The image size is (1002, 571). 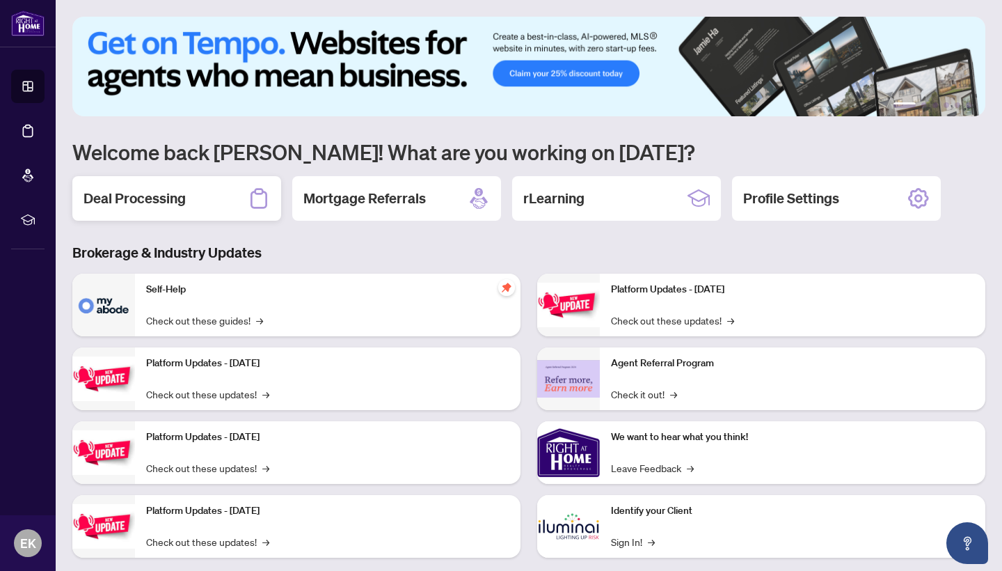 I want to click on span: EK, so click(x=28, y=543).